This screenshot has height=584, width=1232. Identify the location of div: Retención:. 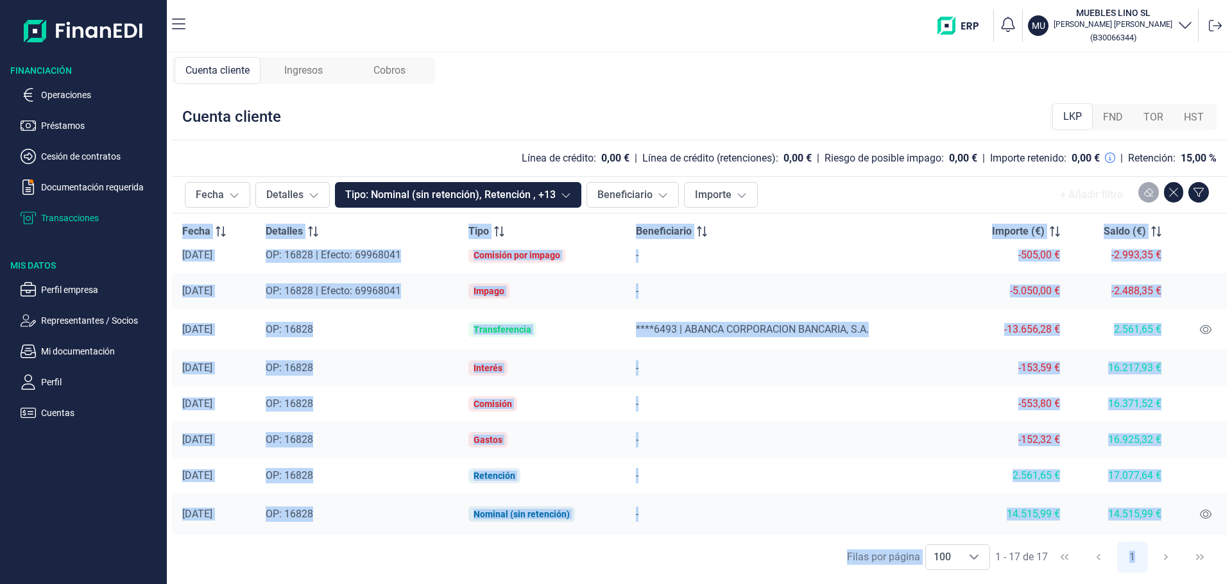
(1151, 158).